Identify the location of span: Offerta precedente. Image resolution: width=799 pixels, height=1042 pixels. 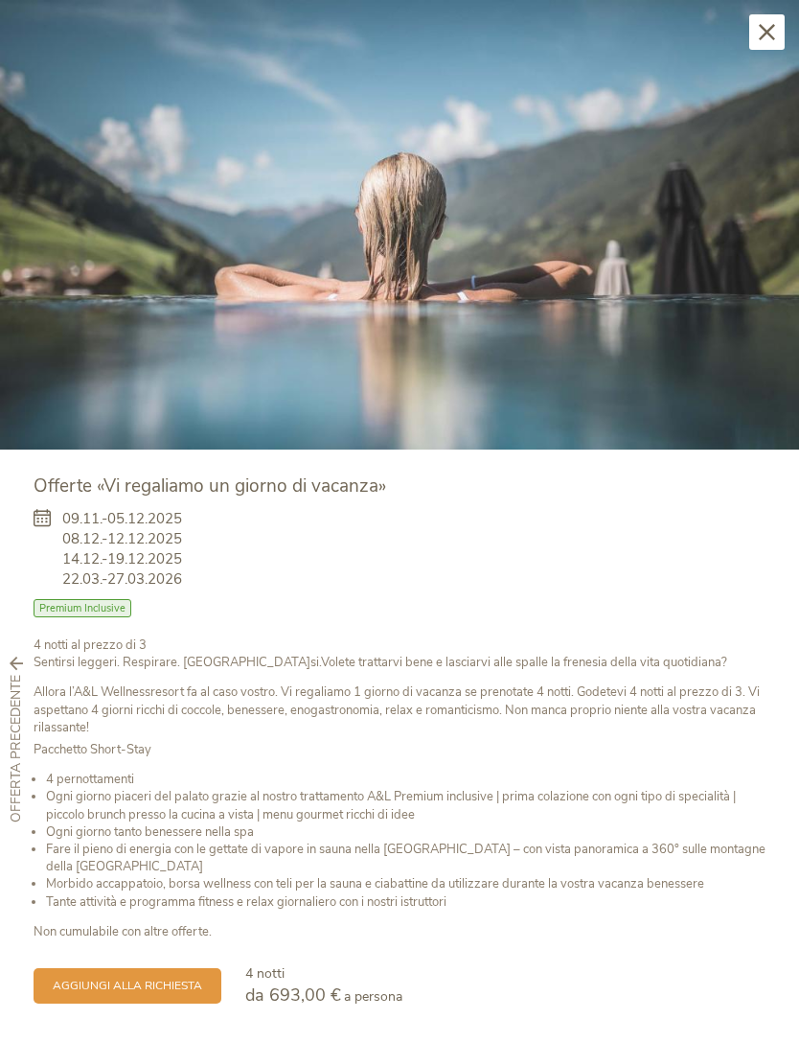
(16, 749).